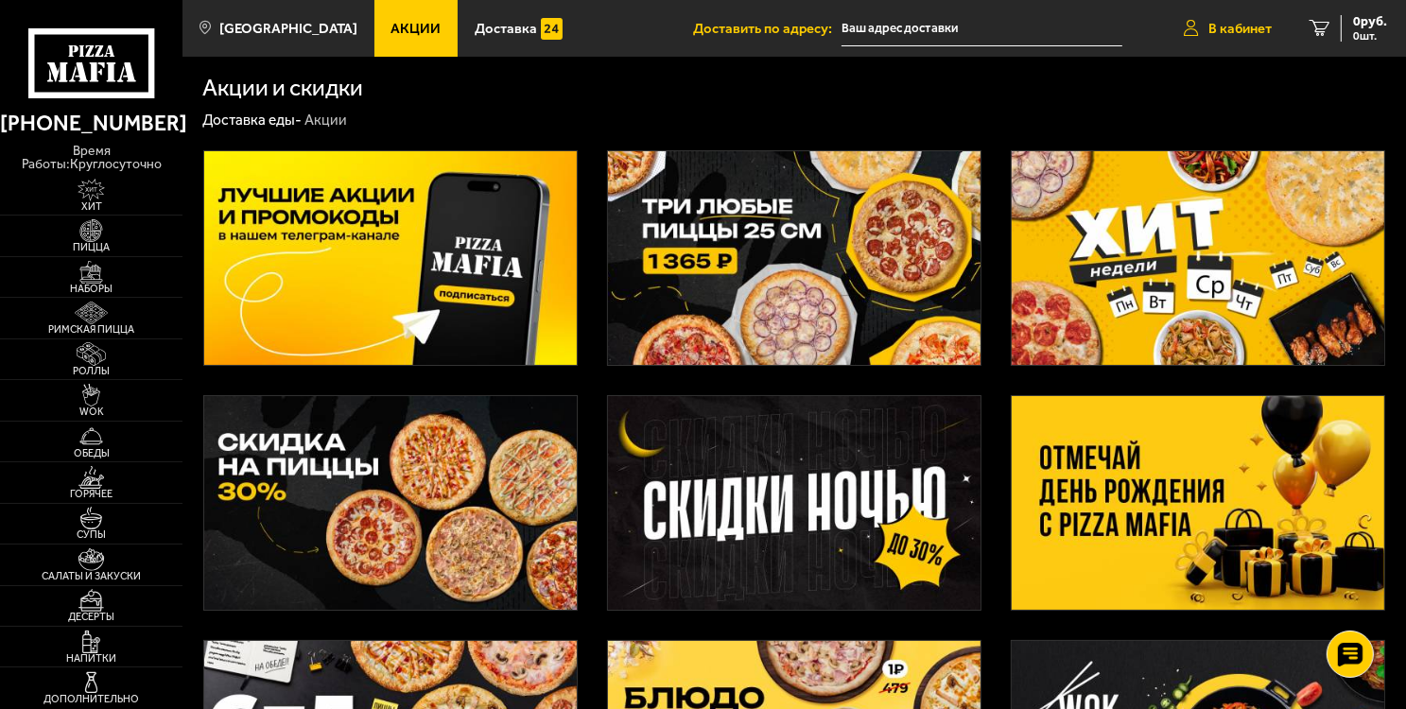  Describe the element at coordinates (251, 120) in the screenshot. I see `a: Доставка еды-` at that location.